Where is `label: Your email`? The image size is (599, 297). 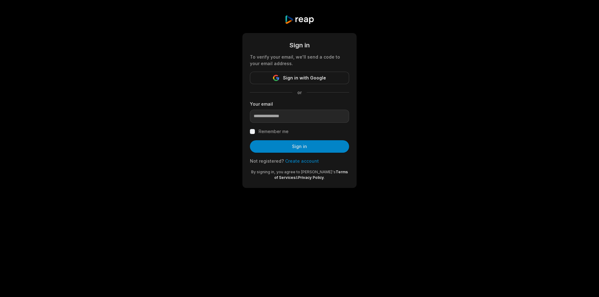 label: Your email is located at coordinates (299, 104).